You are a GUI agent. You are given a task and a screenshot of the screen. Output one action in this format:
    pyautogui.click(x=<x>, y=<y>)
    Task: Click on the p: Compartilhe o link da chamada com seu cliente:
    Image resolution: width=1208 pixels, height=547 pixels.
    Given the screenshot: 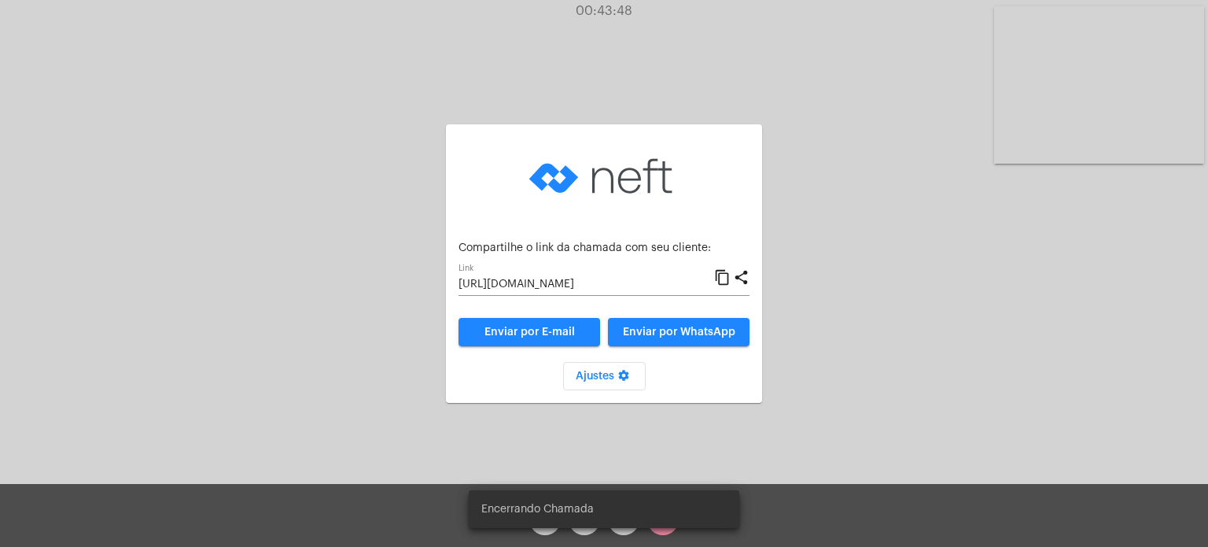 What is the action you would take?
    pyautogui.click(x=604, y=248)
    